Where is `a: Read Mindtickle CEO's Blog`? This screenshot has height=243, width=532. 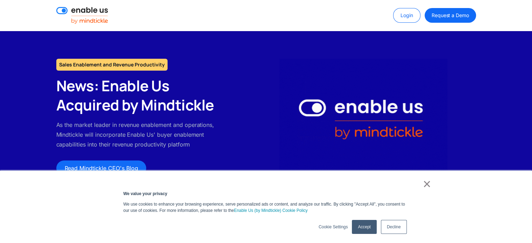 a: Read Mindtickle CEO's Blog is located at coordinates (101, 168).